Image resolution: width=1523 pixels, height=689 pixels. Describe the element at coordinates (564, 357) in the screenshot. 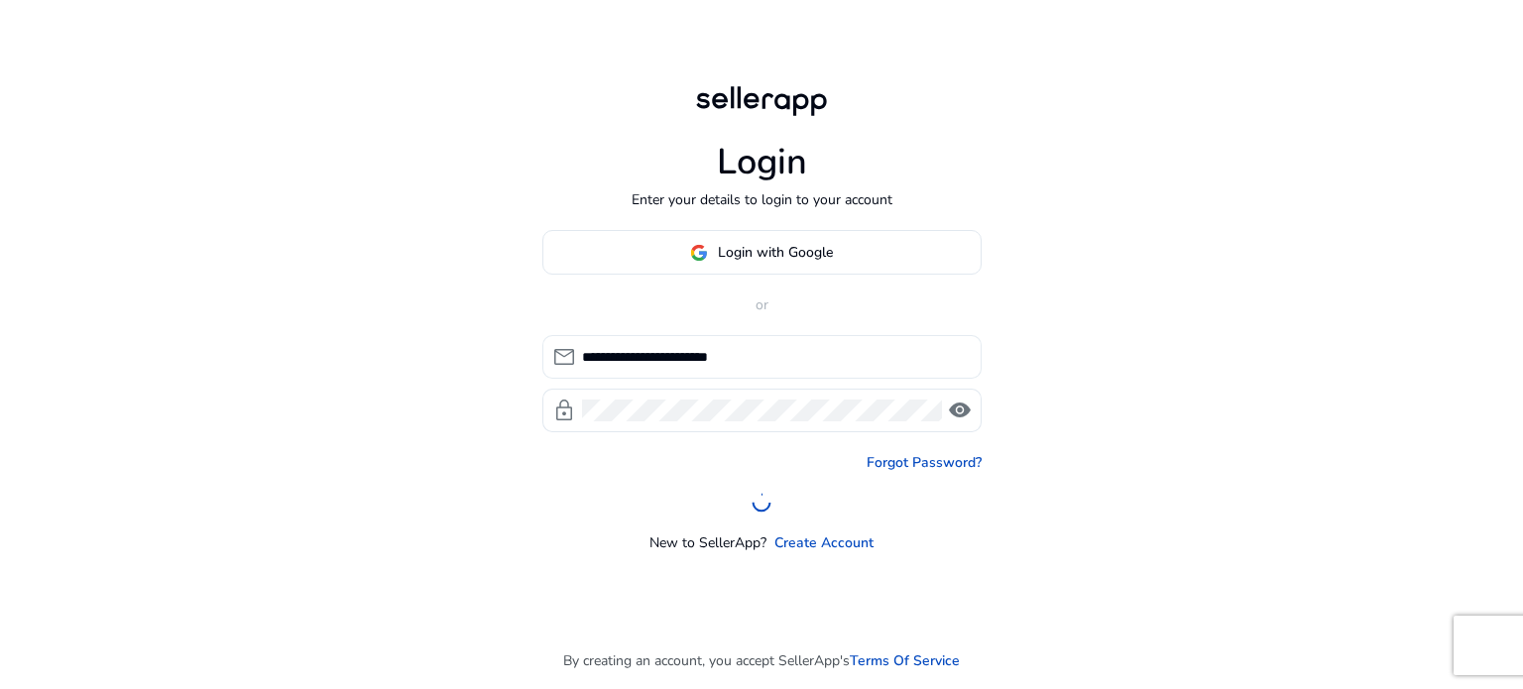

I see `span: mail` at that location.